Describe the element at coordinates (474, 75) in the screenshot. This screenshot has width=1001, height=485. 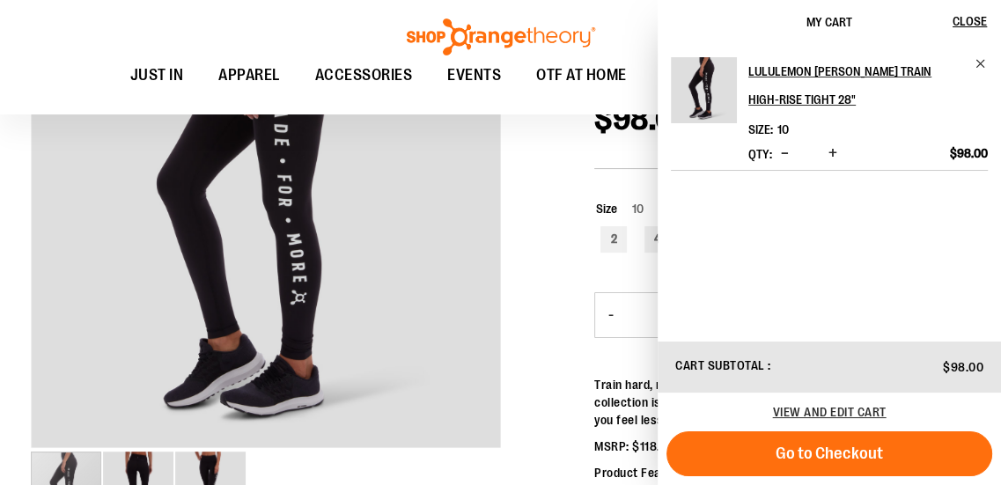
I see `span: EVENTS` at that location.